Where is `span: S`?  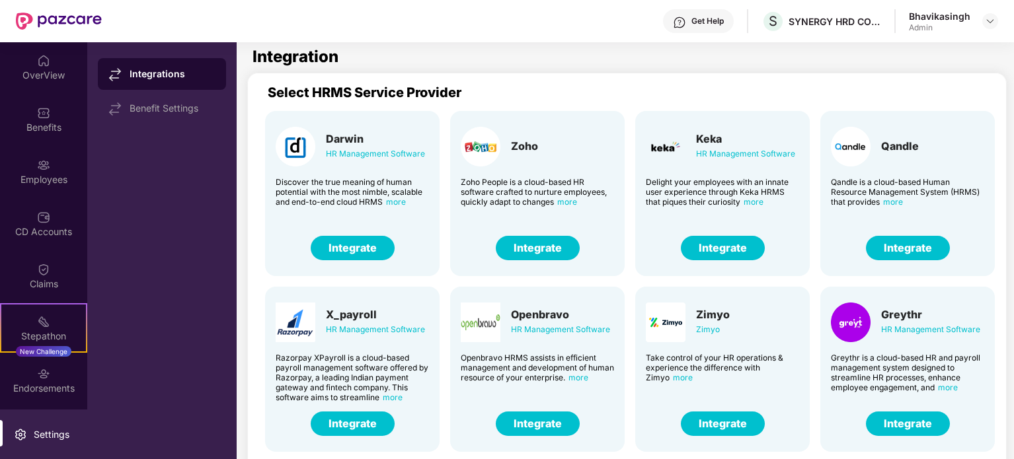 span: S is located at coordinates (773, 21).